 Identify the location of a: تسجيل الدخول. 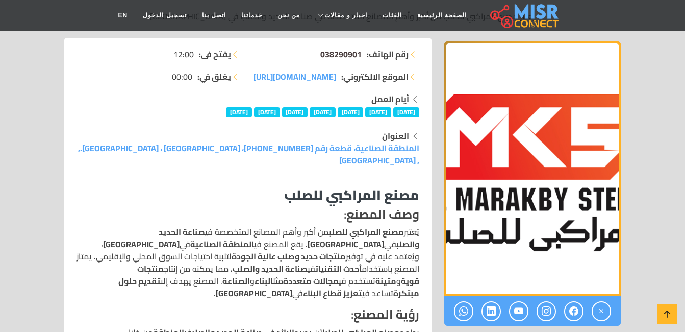
(164, 15).